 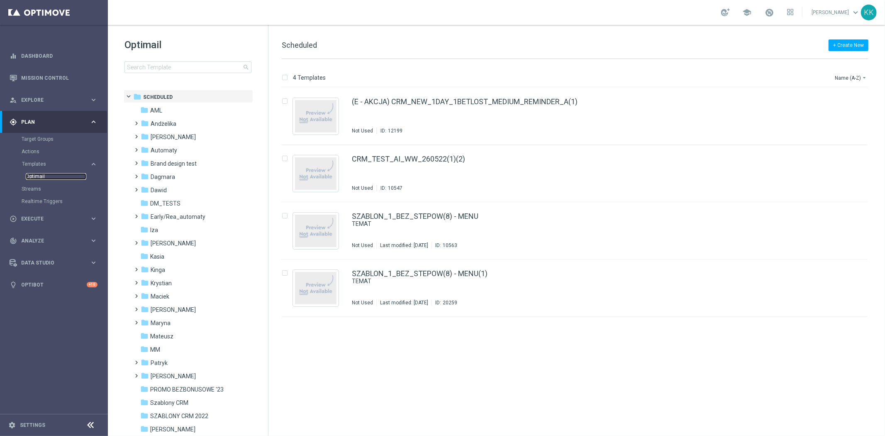 I want to click on div: Actions, so click(x=64, y=151).